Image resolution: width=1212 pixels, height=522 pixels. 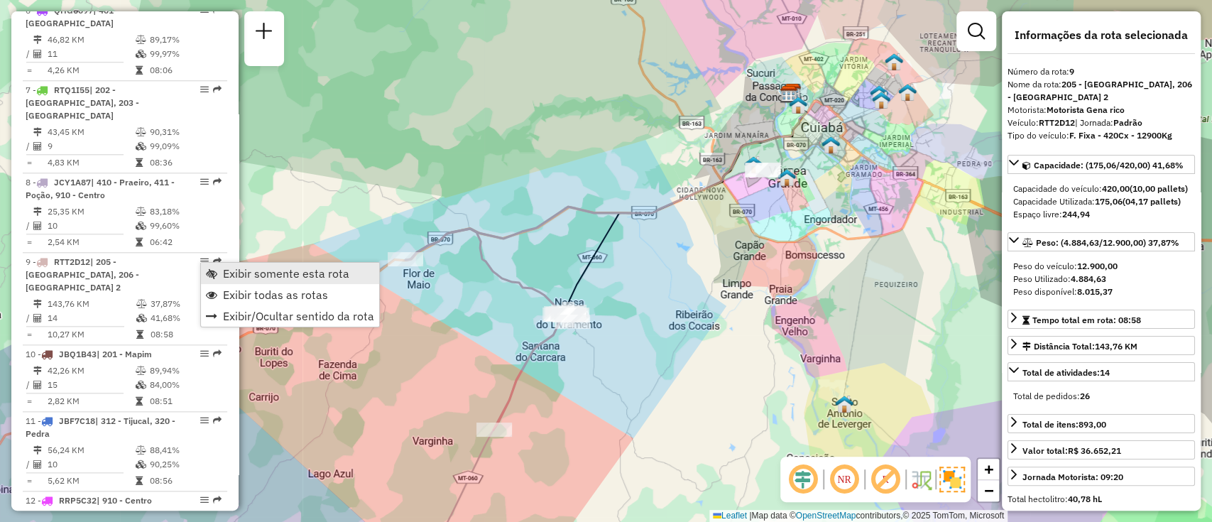 I want to click on span: | 201 - Mapim, so click(x=124, y=354).